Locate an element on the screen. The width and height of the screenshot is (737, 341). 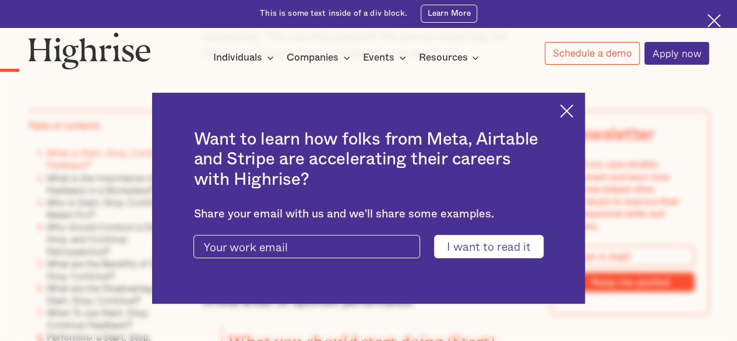
a: Apply now is located at coordinates (677, 53).